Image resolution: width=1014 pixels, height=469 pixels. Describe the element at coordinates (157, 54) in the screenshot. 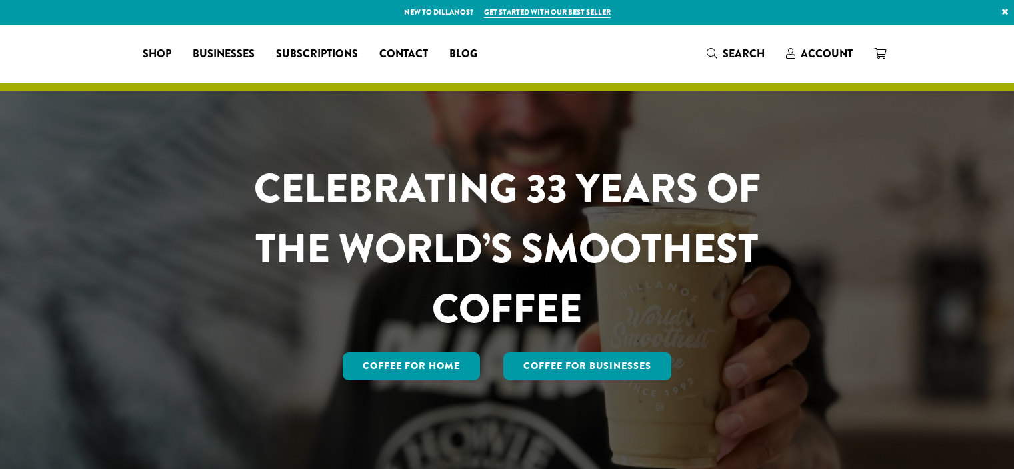

I see `span: Shop` at that location.